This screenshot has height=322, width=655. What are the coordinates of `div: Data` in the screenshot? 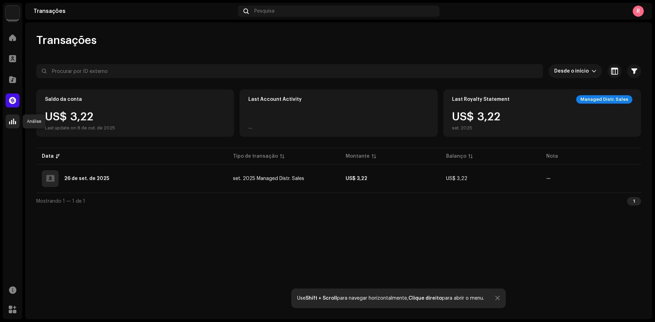 It's located at (48, 156).